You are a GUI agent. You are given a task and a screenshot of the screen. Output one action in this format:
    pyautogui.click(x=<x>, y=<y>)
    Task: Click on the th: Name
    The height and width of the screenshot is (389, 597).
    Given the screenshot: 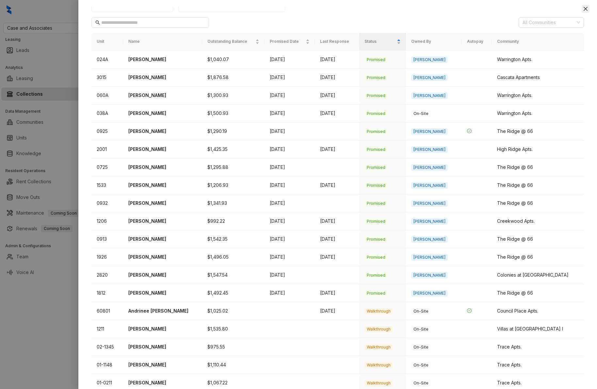 What is the action you would take?
    pyautogui.click(x=163, y=42)
    